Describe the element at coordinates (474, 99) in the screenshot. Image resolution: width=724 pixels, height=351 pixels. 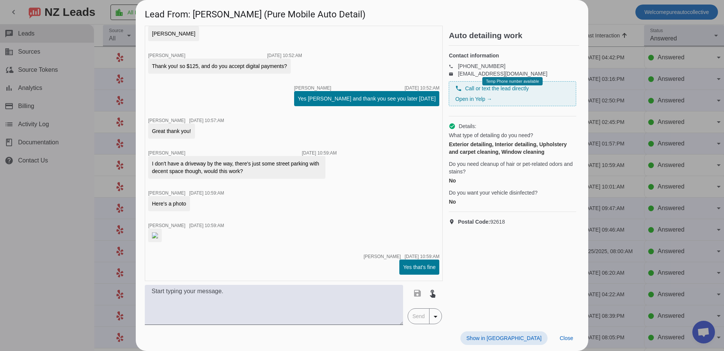
I see `a: Open in Yelp →` at that location.